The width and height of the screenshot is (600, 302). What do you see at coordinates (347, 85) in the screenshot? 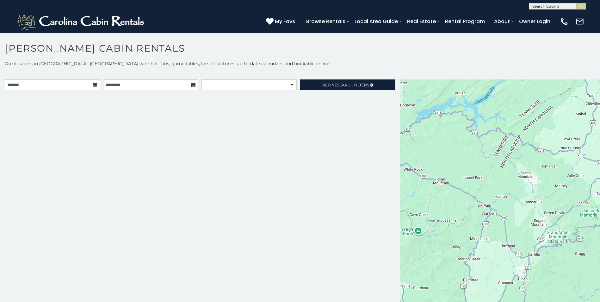
I see `a: RefineSearchFilters` at bounding box center [347, 85].